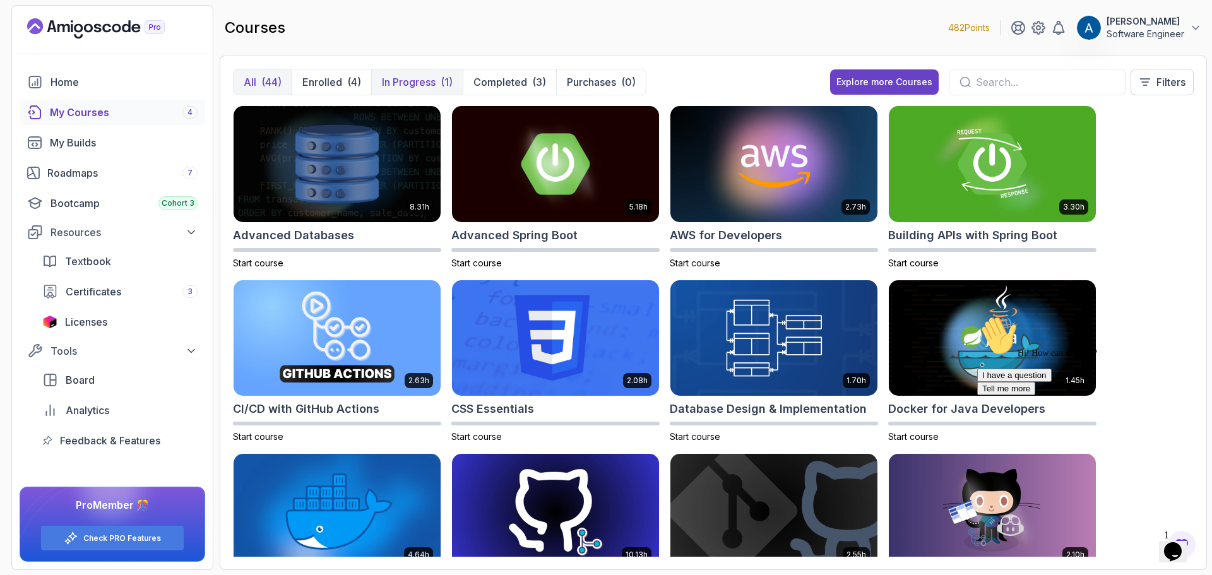 The height and width of the screenshot is (575, 1212). I want to click on img: user profile image, so click(1089, 28).